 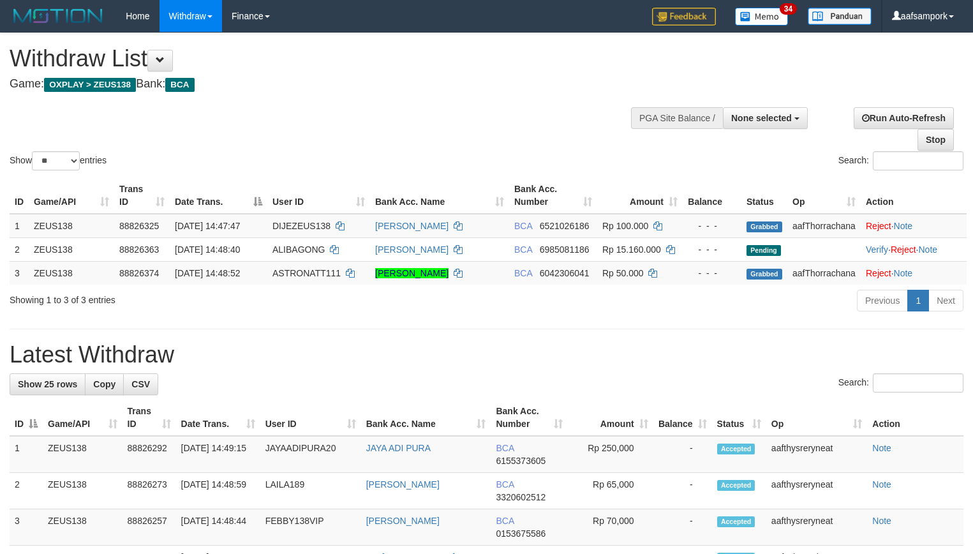 I want to click on td: 88826257, so click(x=149, y=527).